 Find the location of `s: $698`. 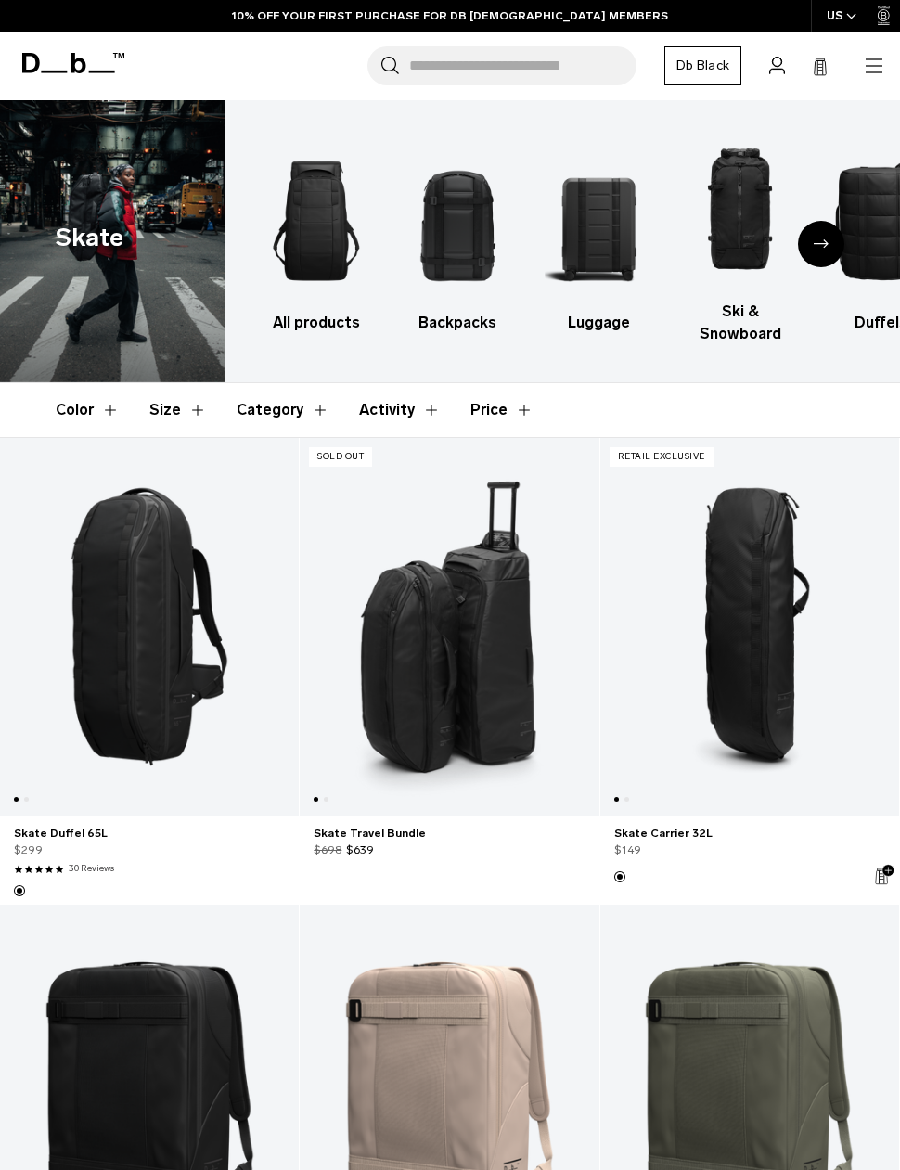

s: $698 is located at coordinates (328, 850).